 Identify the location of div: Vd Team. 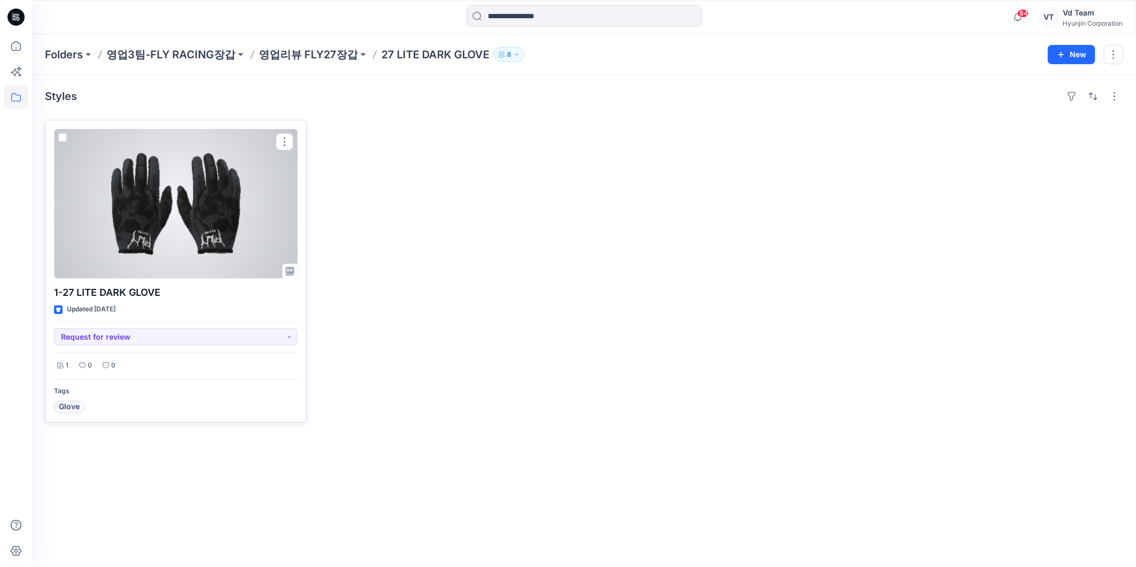
(1092, 13).